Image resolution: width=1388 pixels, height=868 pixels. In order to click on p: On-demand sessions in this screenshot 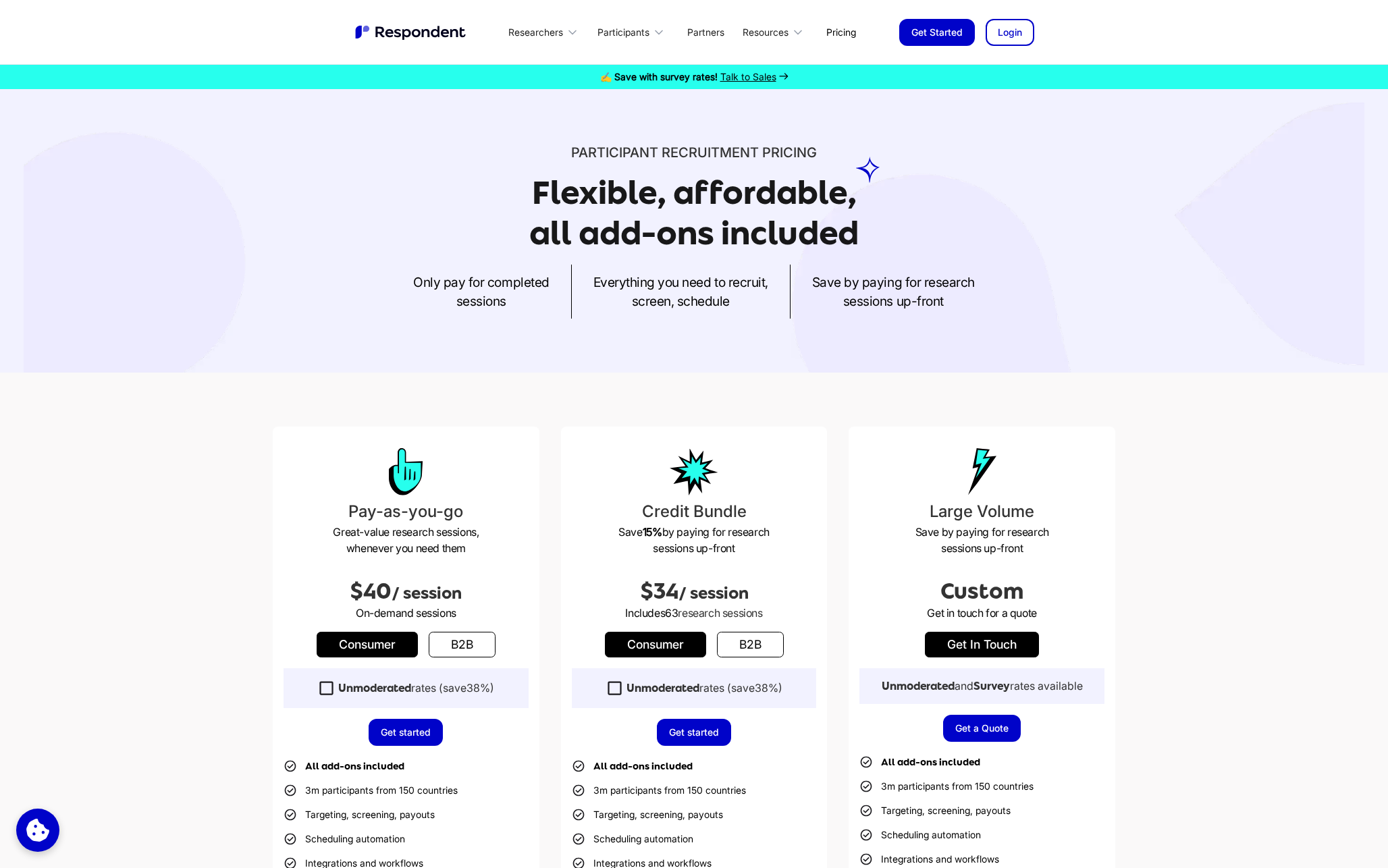, I will do `click(406, 613)`.